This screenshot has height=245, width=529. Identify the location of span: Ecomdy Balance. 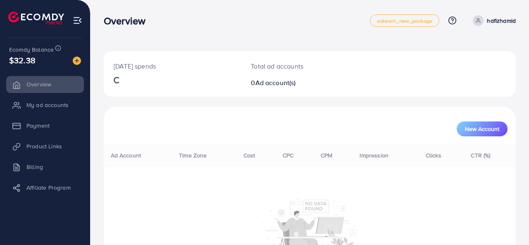
(31, 50).